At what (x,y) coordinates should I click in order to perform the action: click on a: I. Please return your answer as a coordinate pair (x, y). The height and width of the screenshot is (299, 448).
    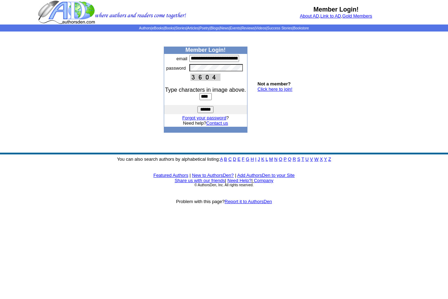
    Looking at the image, I should click on (256, 159).